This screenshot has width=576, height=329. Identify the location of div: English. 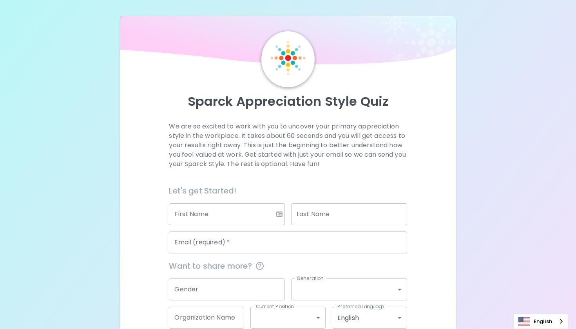
(370, 318).